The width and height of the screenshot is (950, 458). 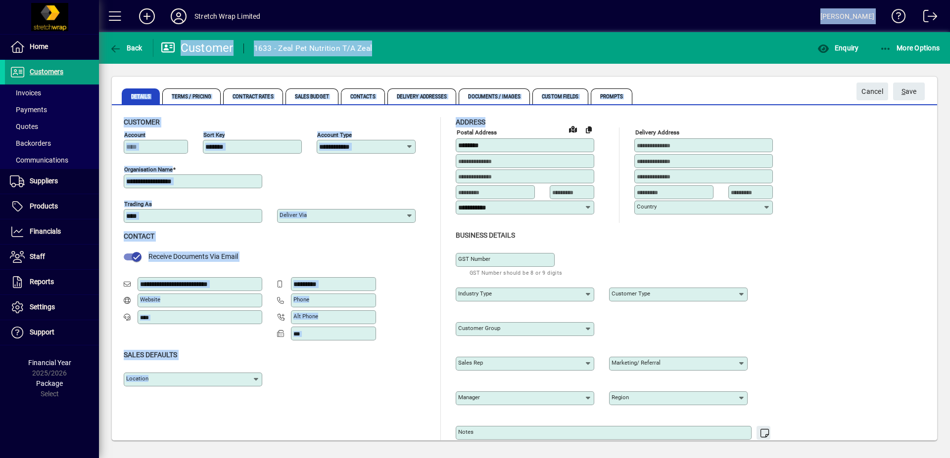 What do you see at coordinates (494, 96) in the screenshot?
I see `span: Documents / Images` at bounding box center [494, 96].